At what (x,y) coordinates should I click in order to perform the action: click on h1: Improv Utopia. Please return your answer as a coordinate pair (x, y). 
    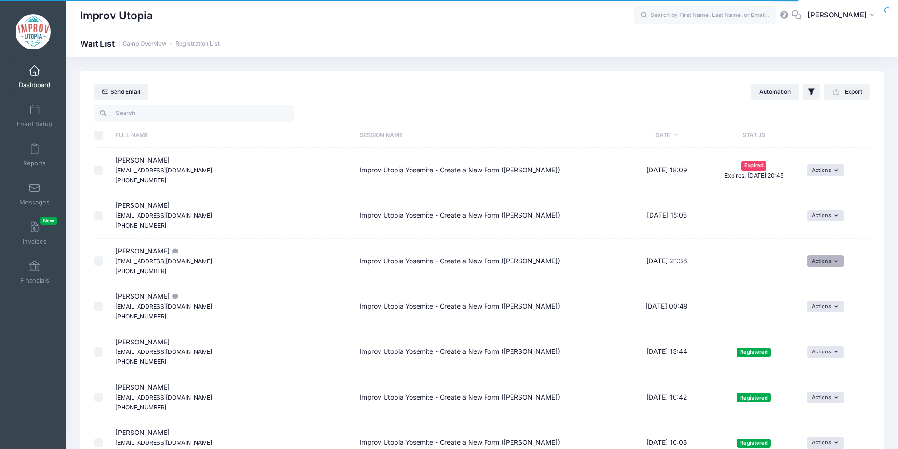
    Looking at the image, I should click on (116, 16).